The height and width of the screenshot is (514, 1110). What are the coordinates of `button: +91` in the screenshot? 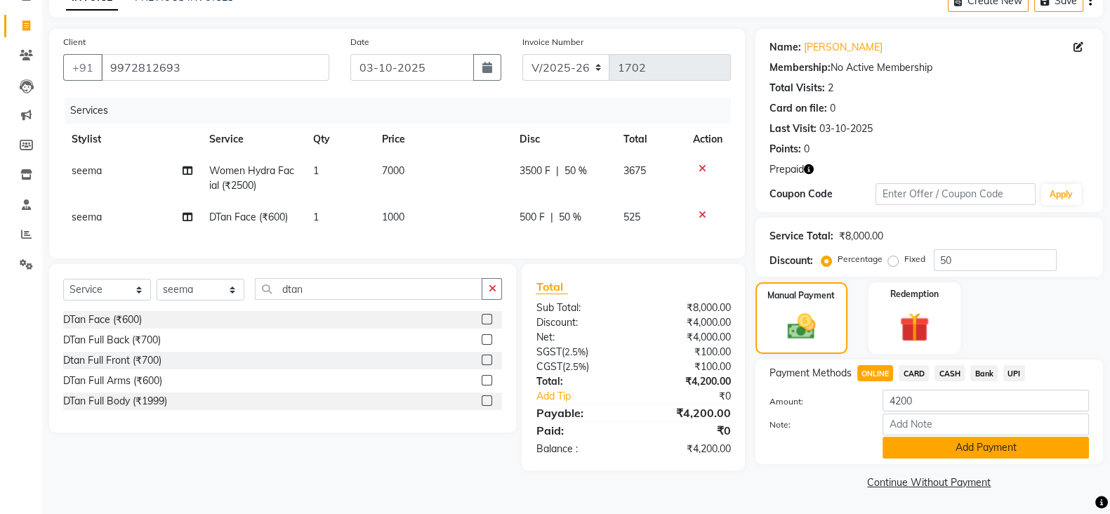 It's located at (83, 67).